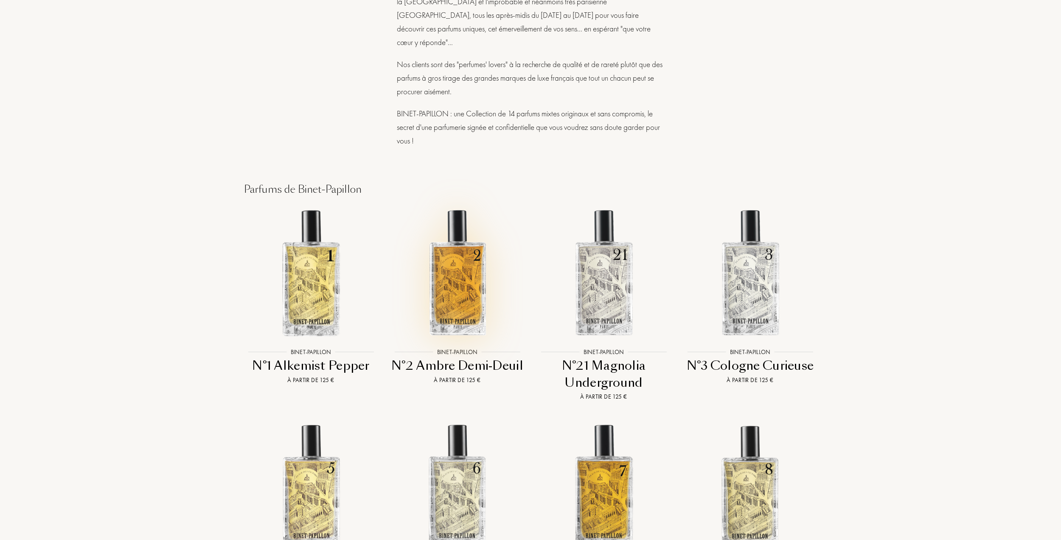  What do you see at coordinates (457, 304) in the screenshot?
I see `a: N°2 Ambre Demi-Deuil Binet PapillonBinet-PapillonN°2 Ambre Demi-DeuilÀ partir de 125 €` at bounding box center [457, 304].